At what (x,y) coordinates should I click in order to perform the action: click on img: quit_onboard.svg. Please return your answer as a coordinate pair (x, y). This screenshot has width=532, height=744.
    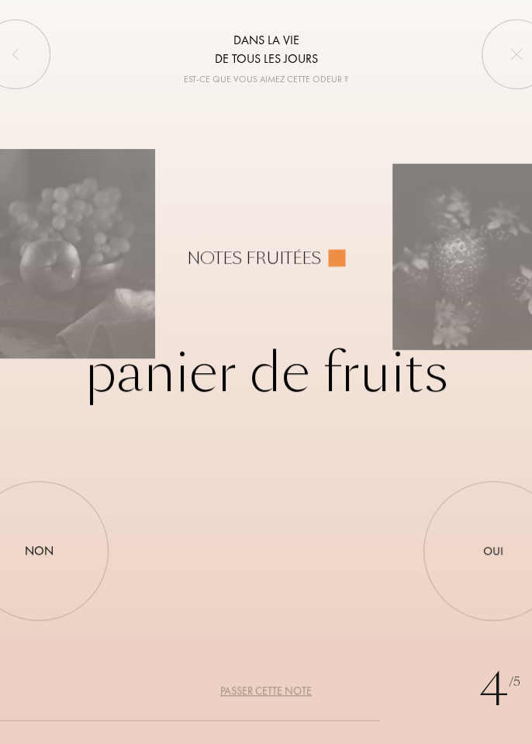
    Looking at the image, I should click on (516, 54).